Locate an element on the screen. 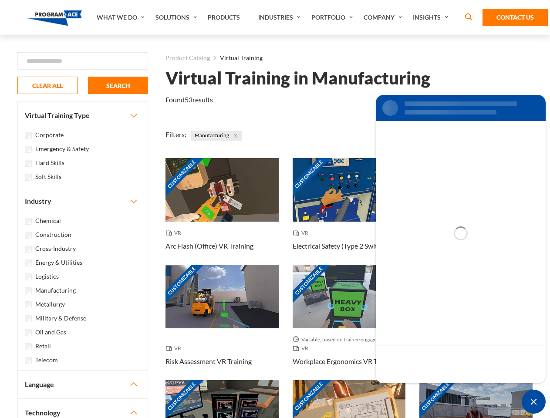  label: Logistics is located at coordinates (47, 276).